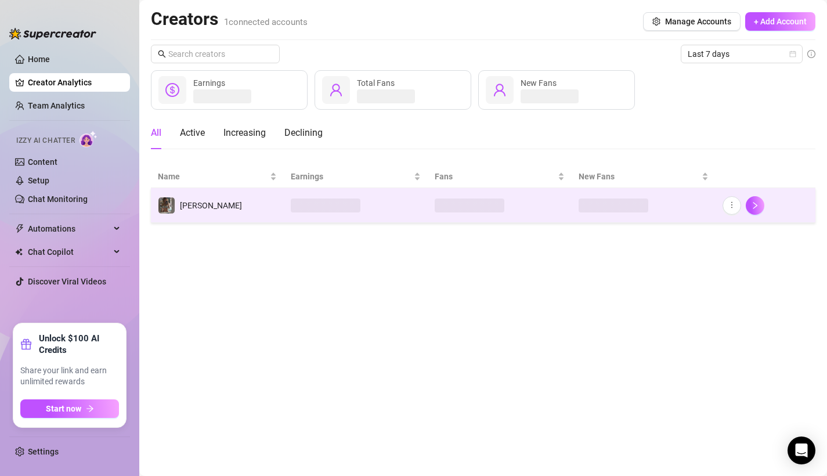 The image size is (827, 476). Describe the element at coordinates (26, 344) in the screenshot. I see `span: gift` at that location.